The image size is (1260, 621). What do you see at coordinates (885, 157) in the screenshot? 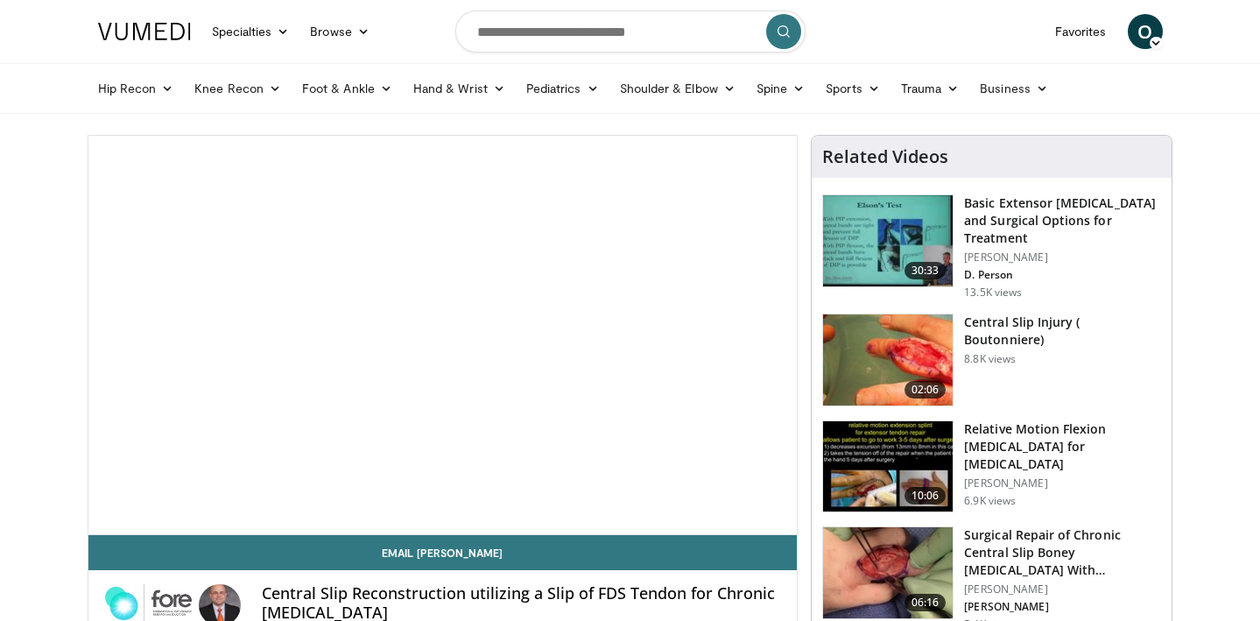
I see `h4: Related Videos` at bounding box center [885, 157].